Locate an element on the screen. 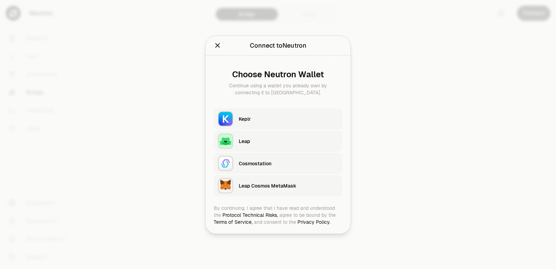 The height and width of the screenshot is (269, 556). button: Leap Cosmos MetaMaskLeap Cosmos MetaMask is located at coordinates (278, 185).